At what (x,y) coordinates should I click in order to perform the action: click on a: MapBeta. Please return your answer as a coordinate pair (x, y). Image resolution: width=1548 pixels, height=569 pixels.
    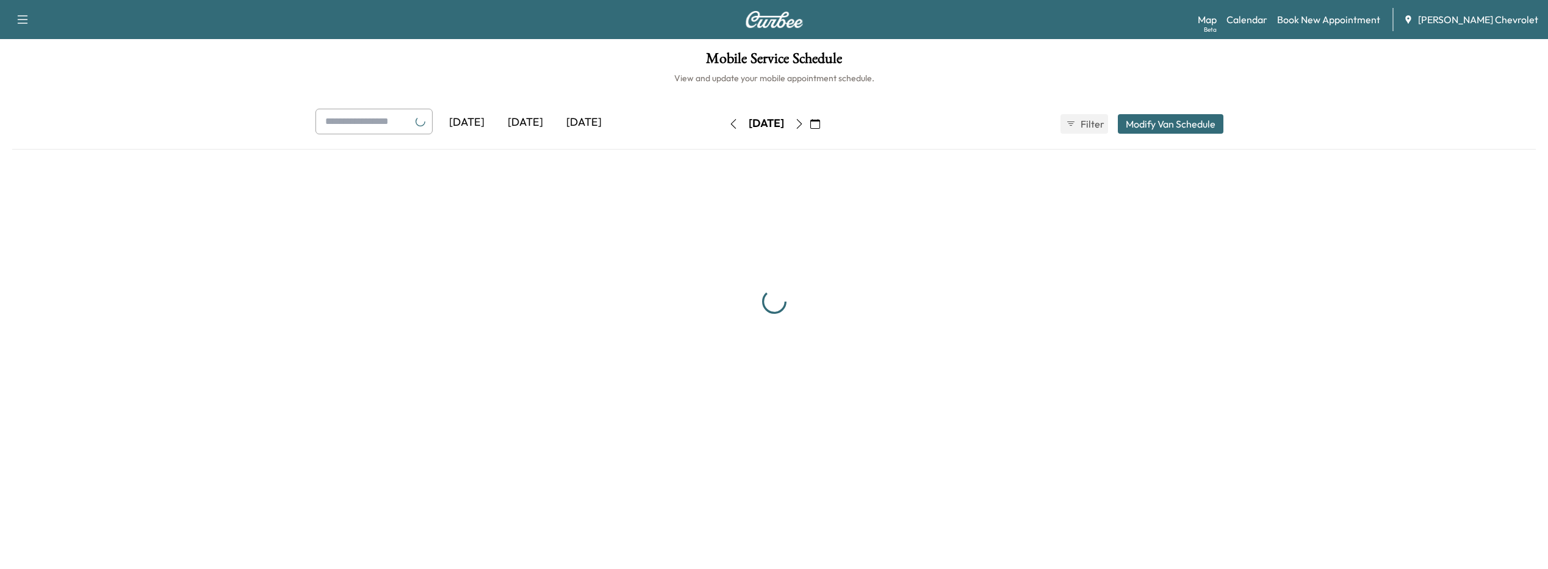
    Looking at the image, I should click on (1207, 20).